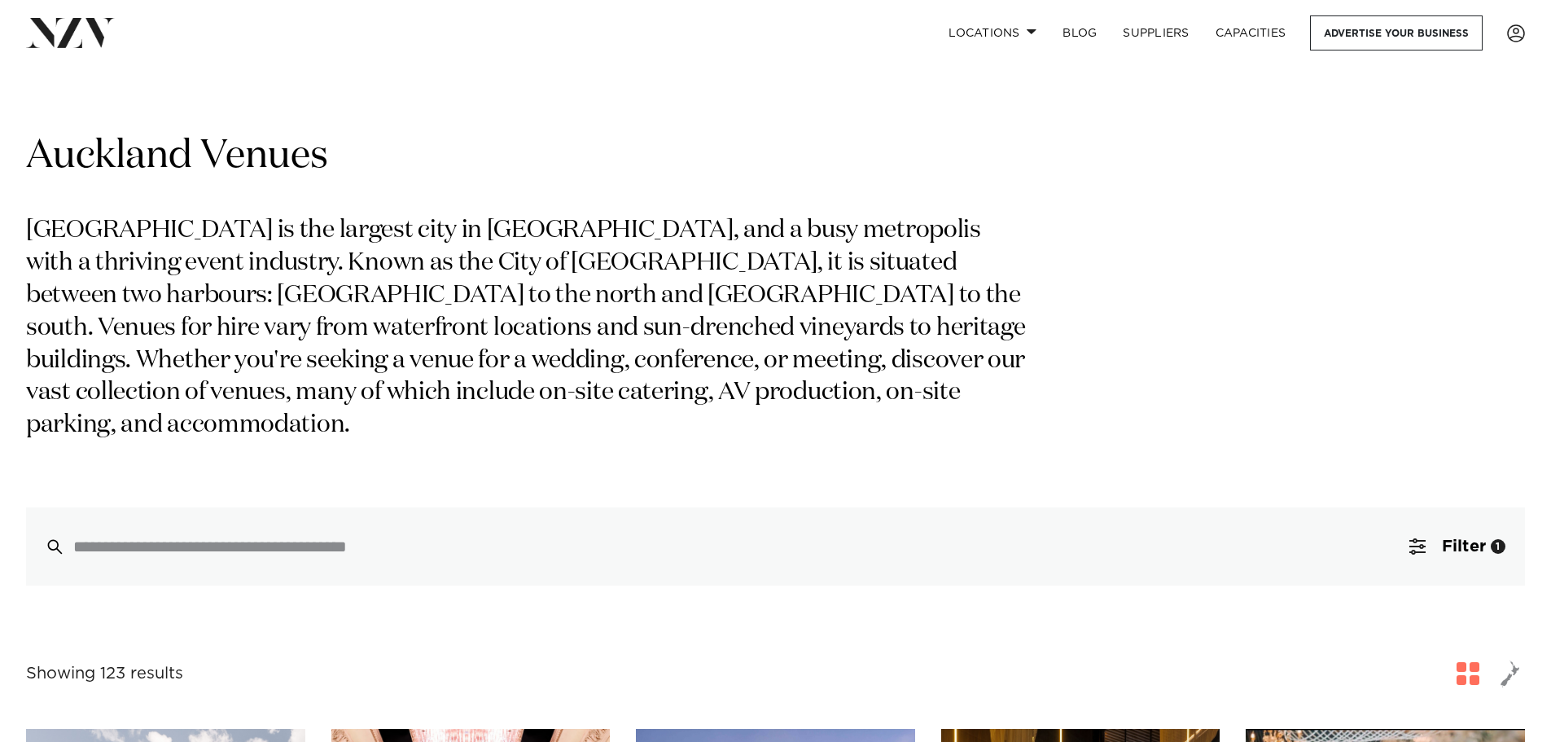 This screenshot has width=1551, height=742. What do you see at coordinates (775, 156) in the screenshot?
I see `h1: Auckland Venues` at bounding box center [775, 156].